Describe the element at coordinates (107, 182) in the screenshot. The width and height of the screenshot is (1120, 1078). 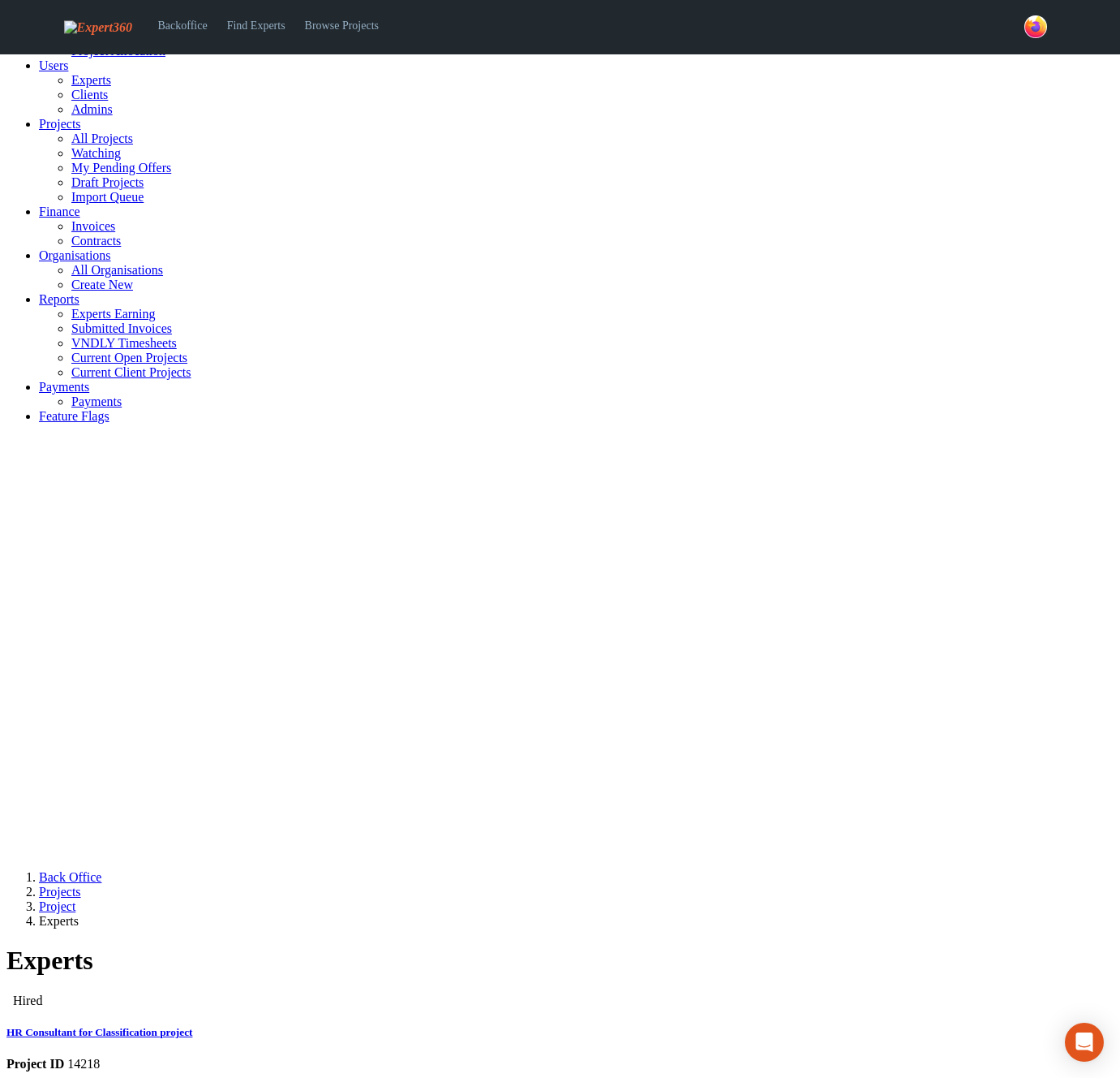
I see `a: Draft Projects` at that location.